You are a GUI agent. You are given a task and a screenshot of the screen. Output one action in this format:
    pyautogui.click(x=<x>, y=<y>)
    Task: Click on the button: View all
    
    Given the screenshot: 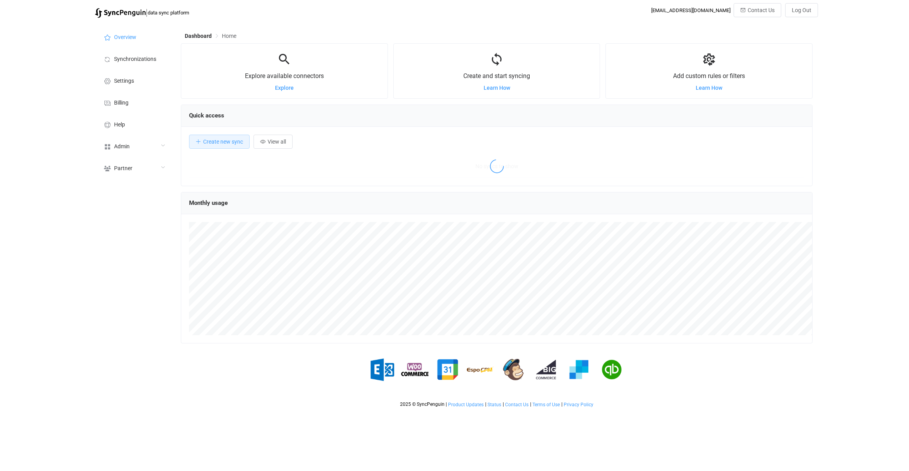 What is the action you would take?
    pyautogui.click(x=273, y=142)
    